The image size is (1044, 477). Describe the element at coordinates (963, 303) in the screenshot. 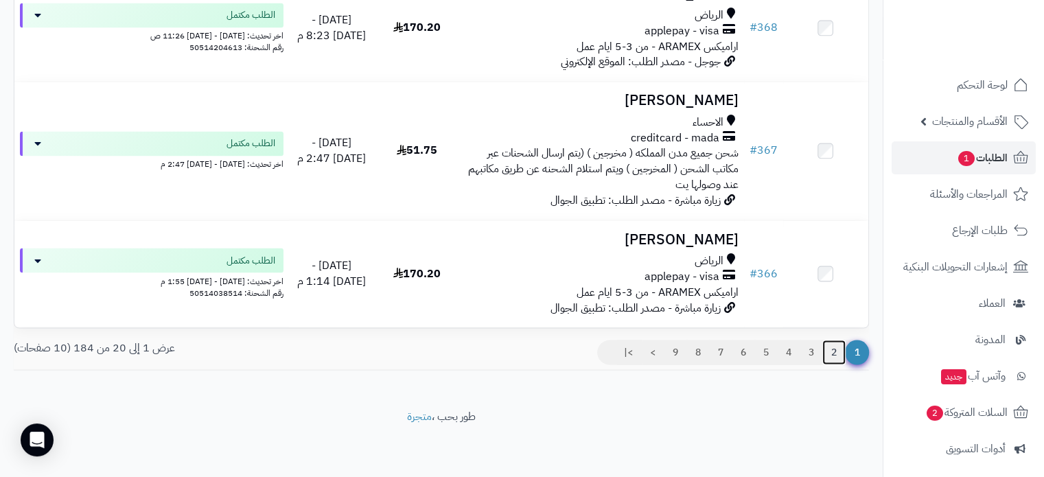

I see `a: العملاء` at that location.